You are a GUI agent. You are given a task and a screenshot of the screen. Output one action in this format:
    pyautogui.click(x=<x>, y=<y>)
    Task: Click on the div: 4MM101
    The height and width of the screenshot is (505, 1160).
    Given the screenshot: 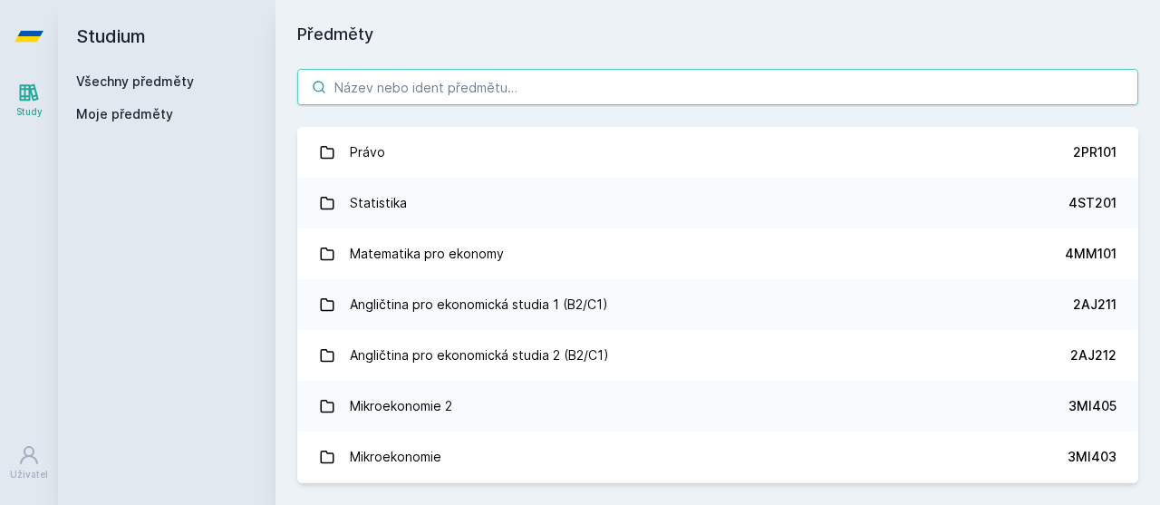 What is the action you would take?
    pyautogui.click(x=1090, y=254)
    